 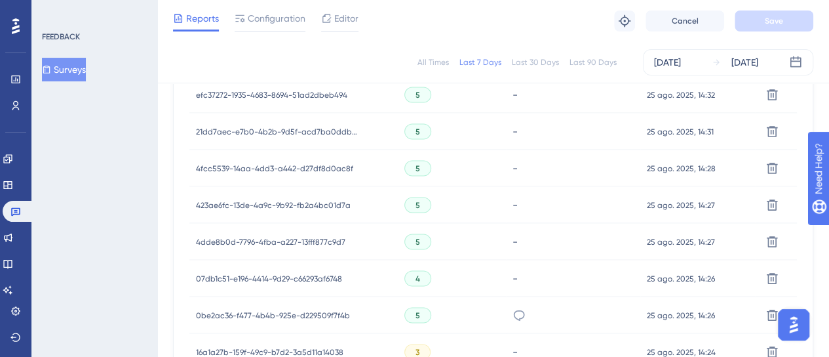 I want to click on span: 25 ago. 2025, 14:31, so click(x=680, y=131).